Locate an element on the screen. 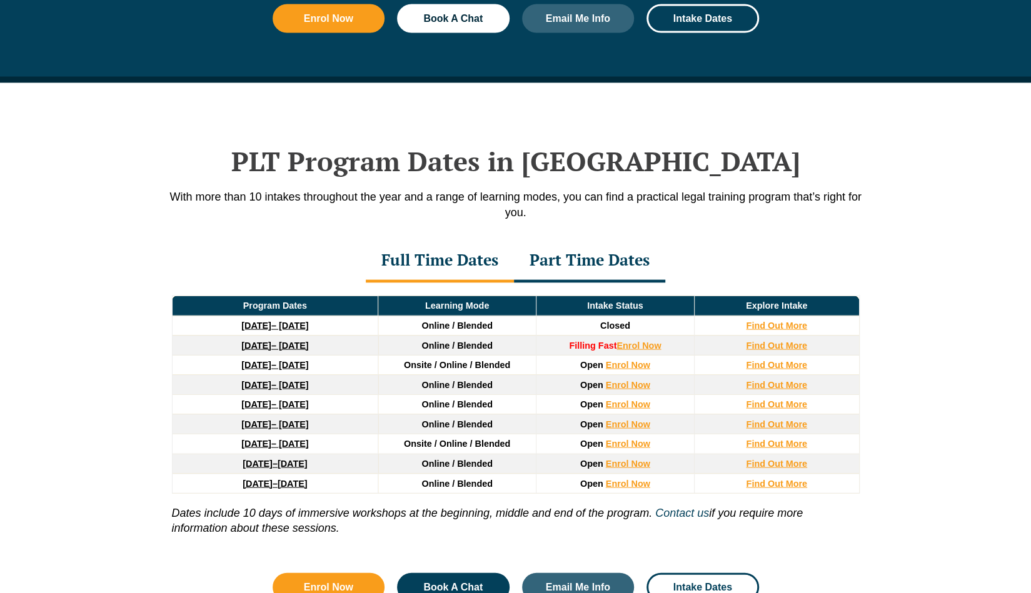 The height and width of the screenshot is (593, 1031). td: Intake Status is located at coordinates (614, 306).